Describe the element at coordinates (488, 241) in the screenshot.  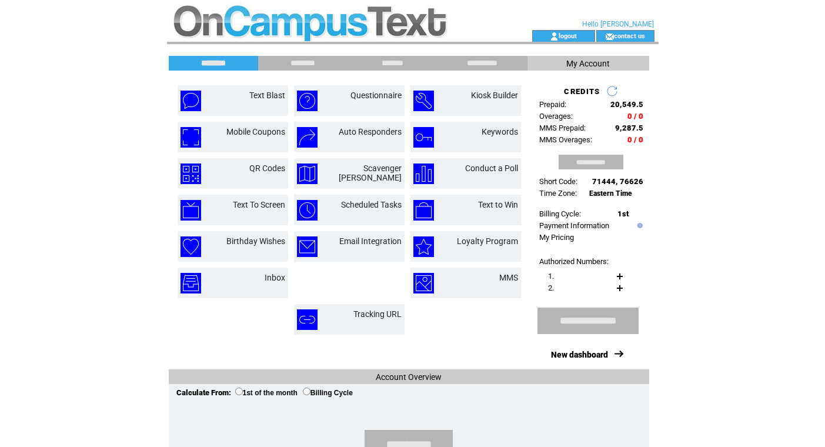
I see `a: Loyalty Program` at that location.